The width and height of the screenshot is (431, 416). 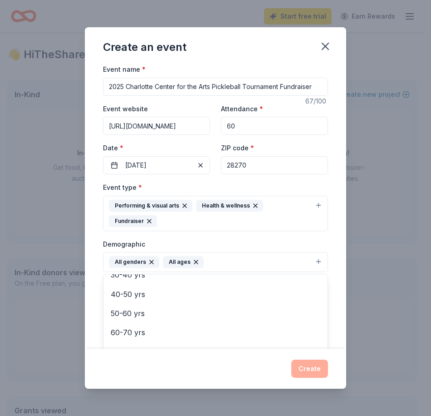 What do you see at coordinates (134, 262) in the screenshot?
I see `div: All genders` at bounding box center [134, 262].